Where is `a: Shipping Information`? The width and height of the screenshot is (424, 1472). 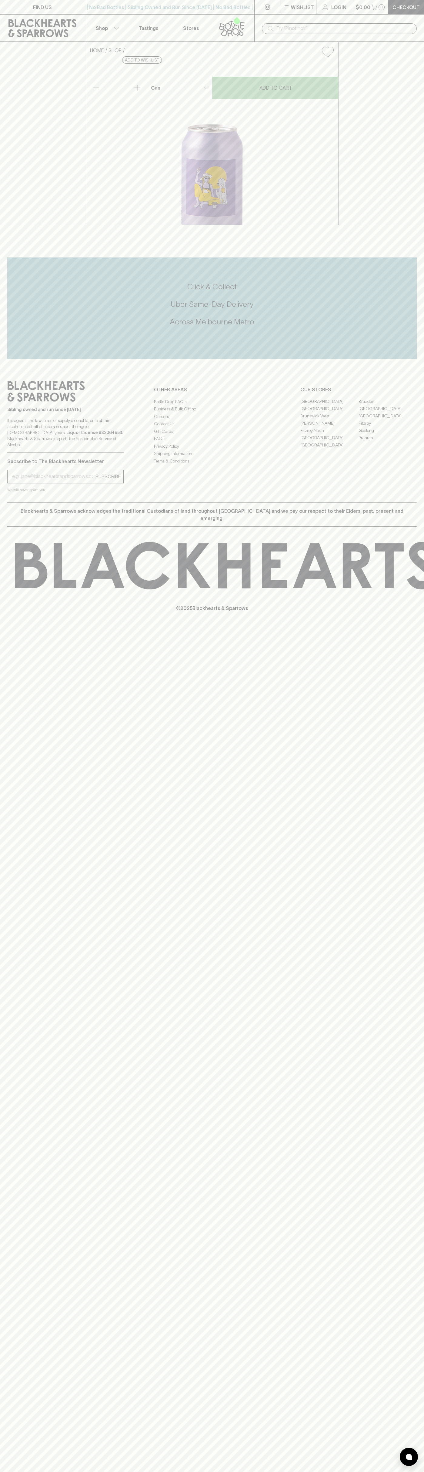
a: Shipping Information is located at coordinates (212, 454).